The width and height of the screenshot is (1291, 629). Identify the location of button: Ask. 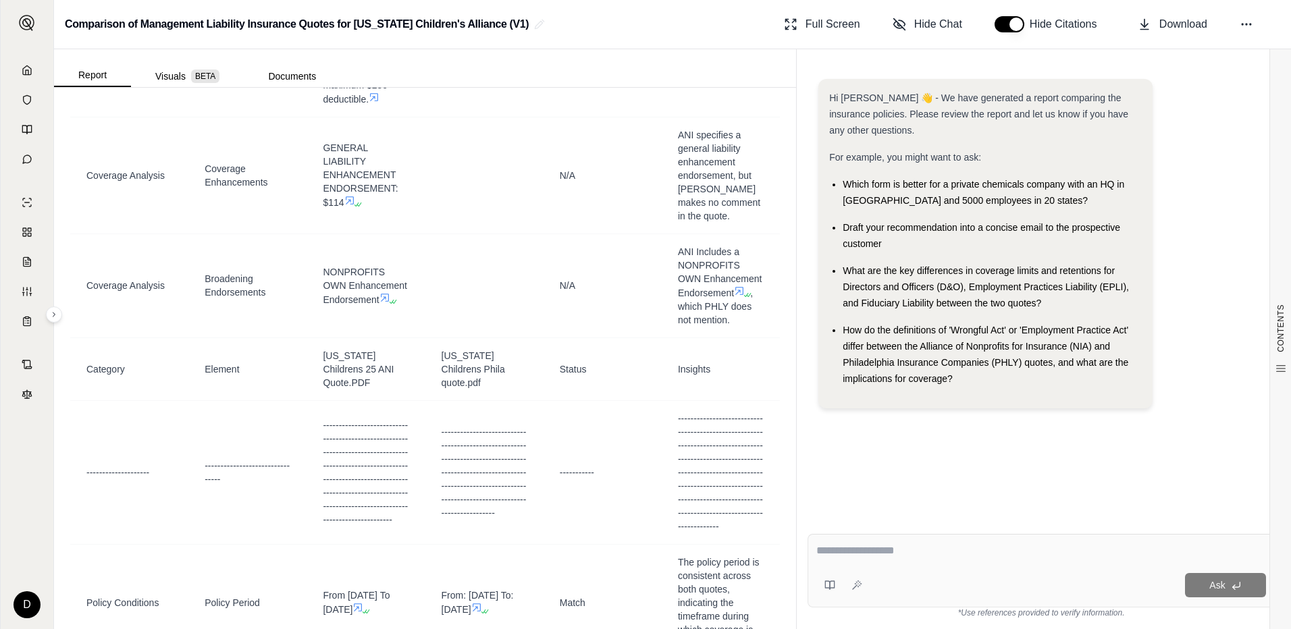
(1226, 585).